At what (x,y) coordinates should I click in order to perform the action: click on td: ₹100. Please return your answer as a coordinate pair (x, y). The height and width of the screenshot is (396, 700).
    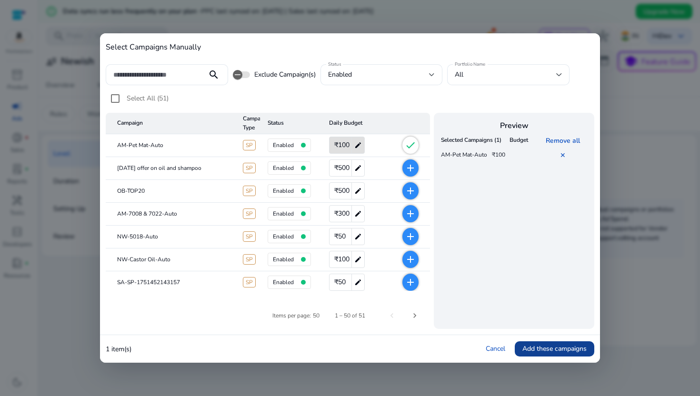
    Looking at the image, I should click on (504, 155).